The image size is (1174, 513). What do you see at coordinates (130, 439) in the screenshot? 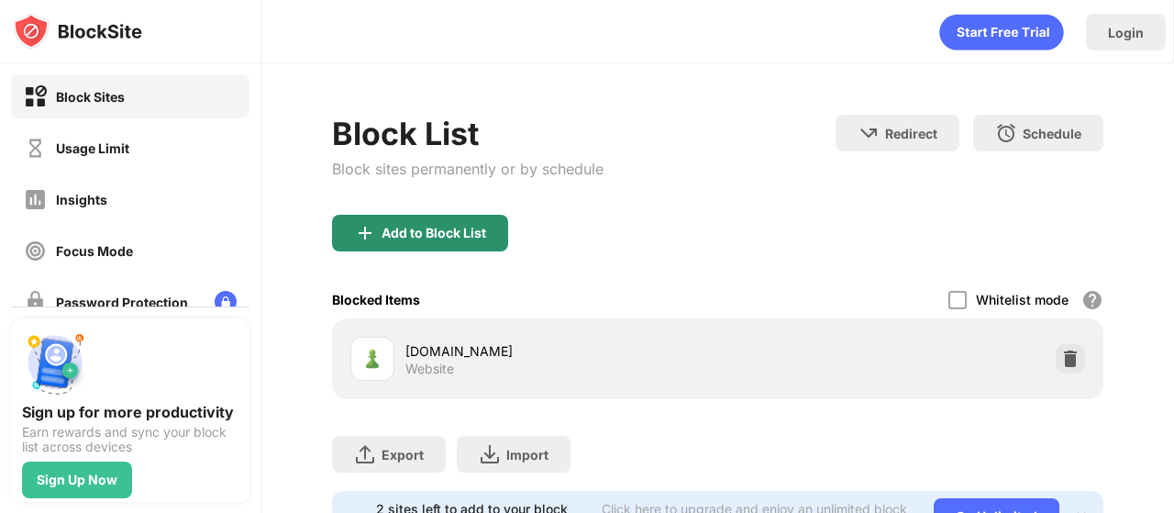
I see `div: Earn rewards and sync your block list across devices` at bounding box center [130, 439].